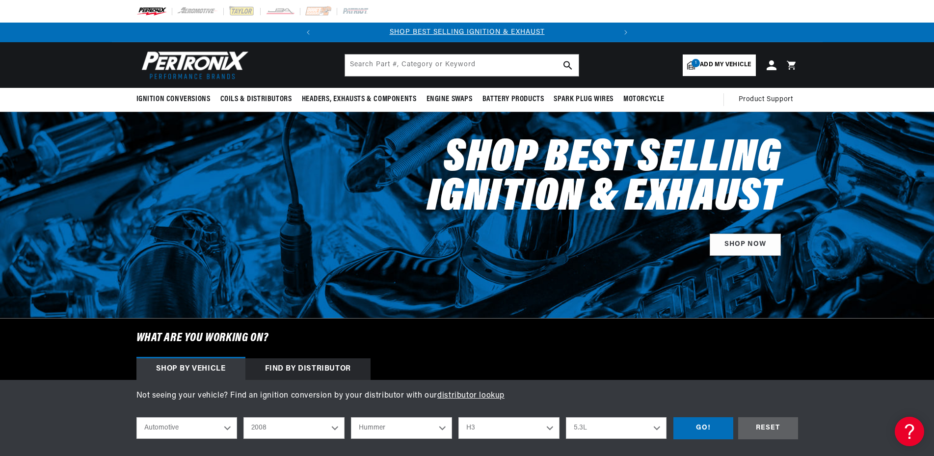 The height and width of the screenshot is (456, 934). Describe the element at coordinates (467, 396) in the screenshot. I see `p: Not seeing your vehicle? Find an ignition conversion by your distributor with our` at that location.